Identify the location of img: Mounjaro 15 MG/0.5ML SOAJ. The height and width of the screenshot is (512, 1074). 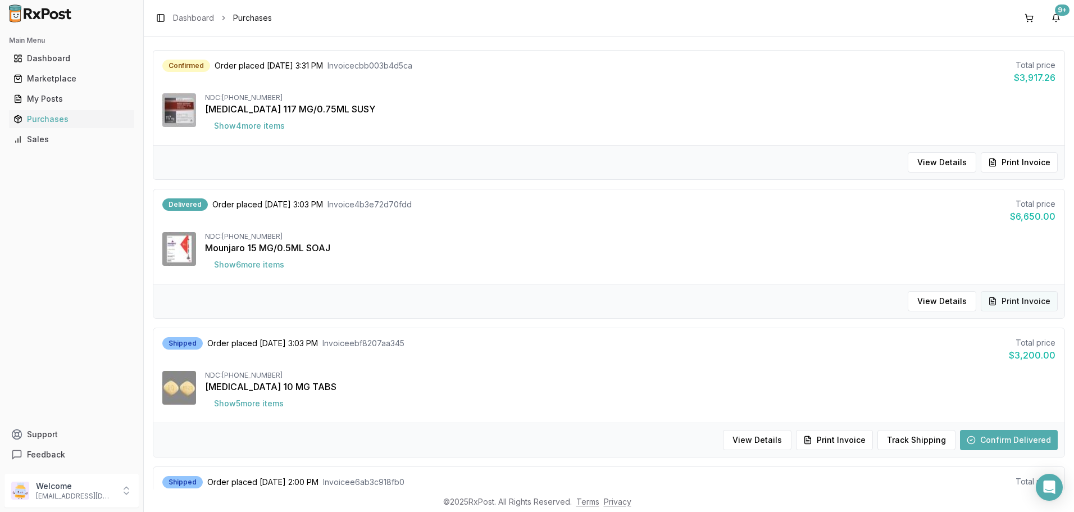
(179, 249).